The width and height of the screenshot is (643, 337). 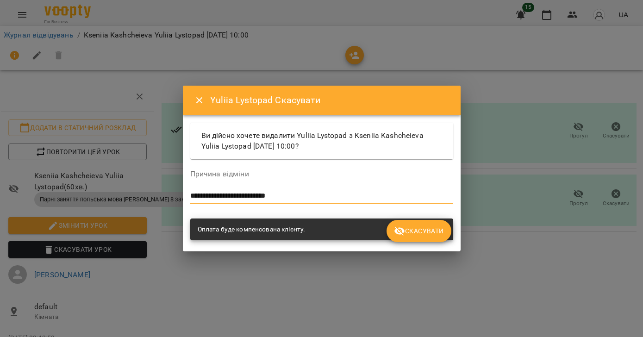 I want to click on button: Close, so click(x=200, y=101).